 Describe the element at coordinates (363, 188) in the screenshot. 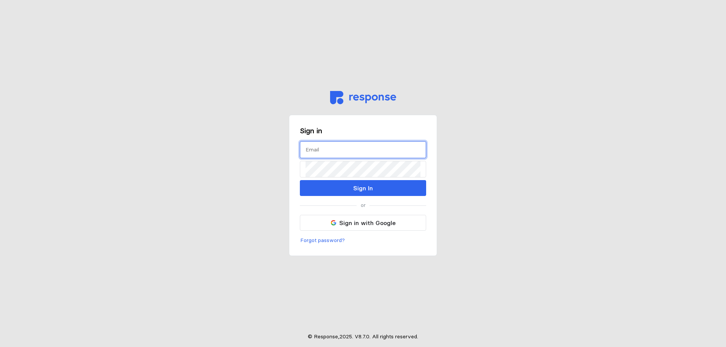

I see `button: Sign In` at that location.